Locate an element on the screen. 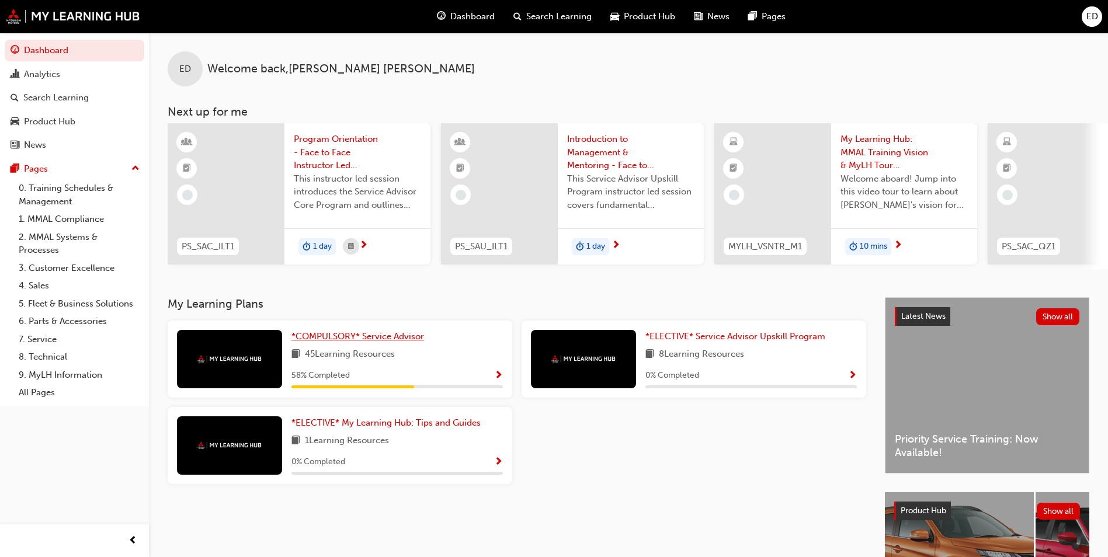  span: chart-icon is located at coordinates (15, 75).